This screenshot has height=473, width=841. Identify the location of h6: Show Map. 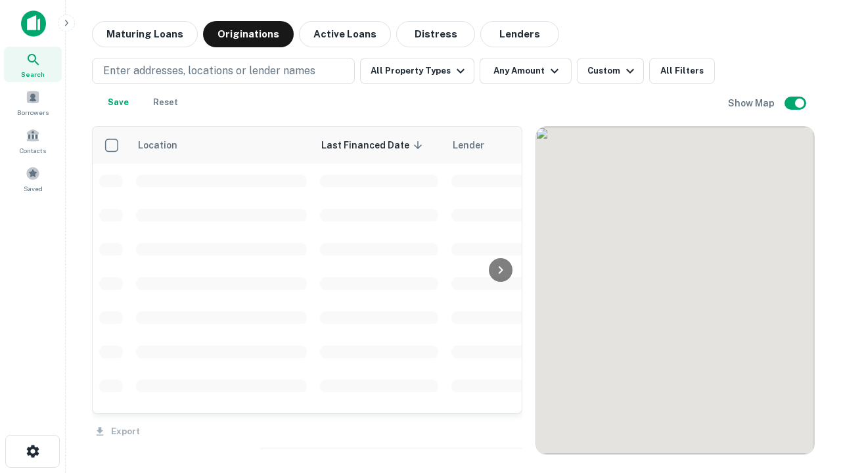
(752, 103).